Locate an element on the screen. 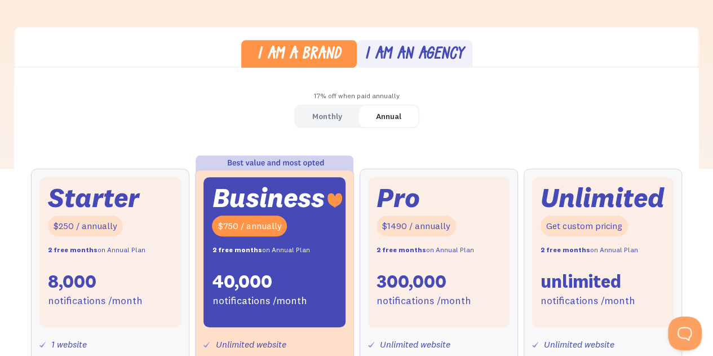 Image resolution: width=713 pixels, height=356 pixels. div: Unlimited is located at coordinates (603, 197).